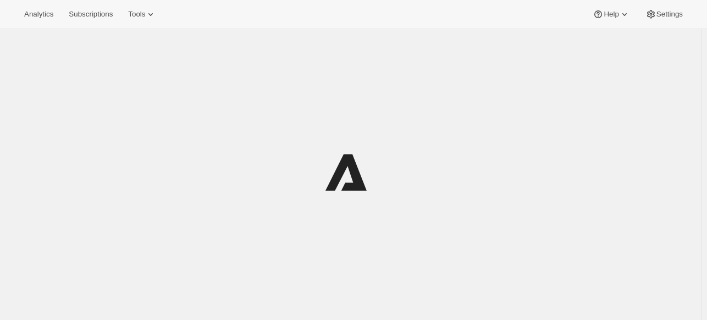 The width and height of the screenshot is (707, 320). What do you see at coordinates (38, 14) in the screenshot?
I see `span: Analytics` at bounding box center [38, 14].